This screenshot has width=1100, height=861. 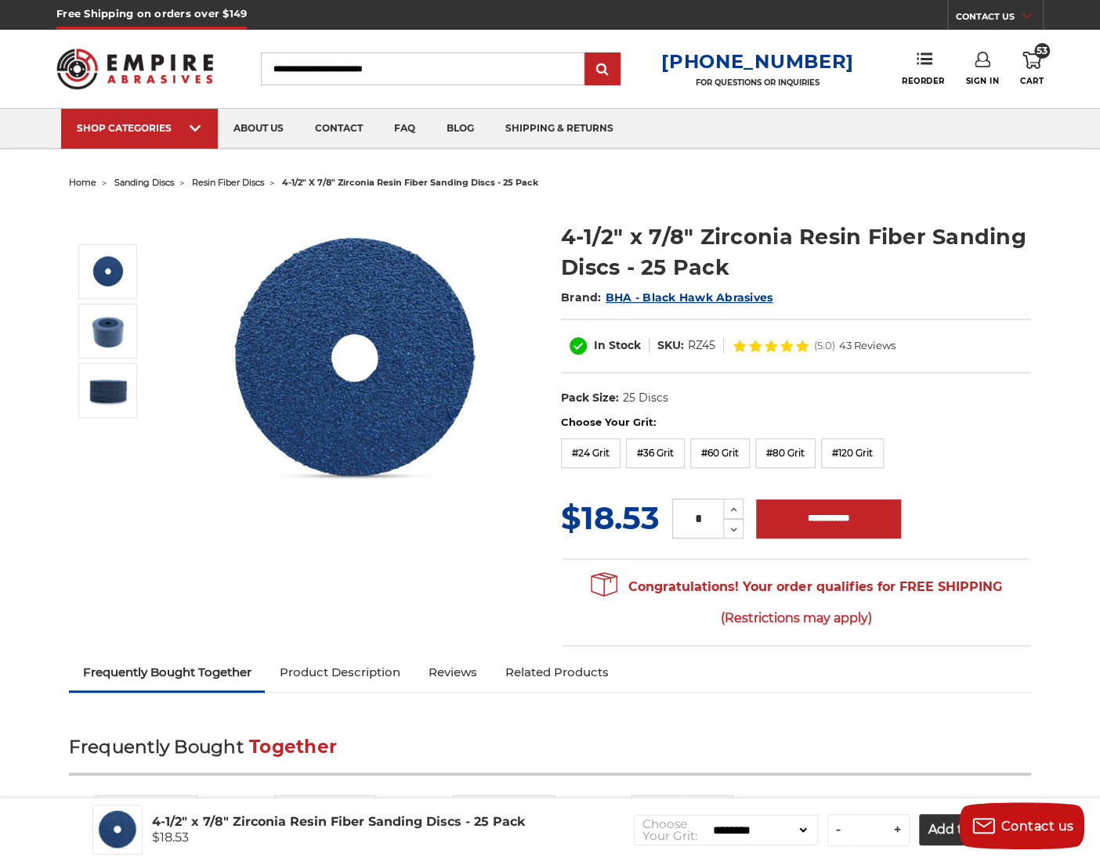 What do you see at coordinates (757, 82) in the screenshot?
I see `p: FOR QUESTIONS OR INQUIRIES` at bounding box center [757, 82].